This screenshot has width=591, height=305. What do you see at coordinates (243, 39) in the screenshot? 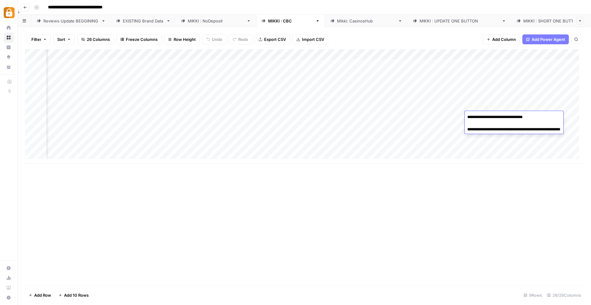
I see `span: Redo` at bounding box center [243, 39].